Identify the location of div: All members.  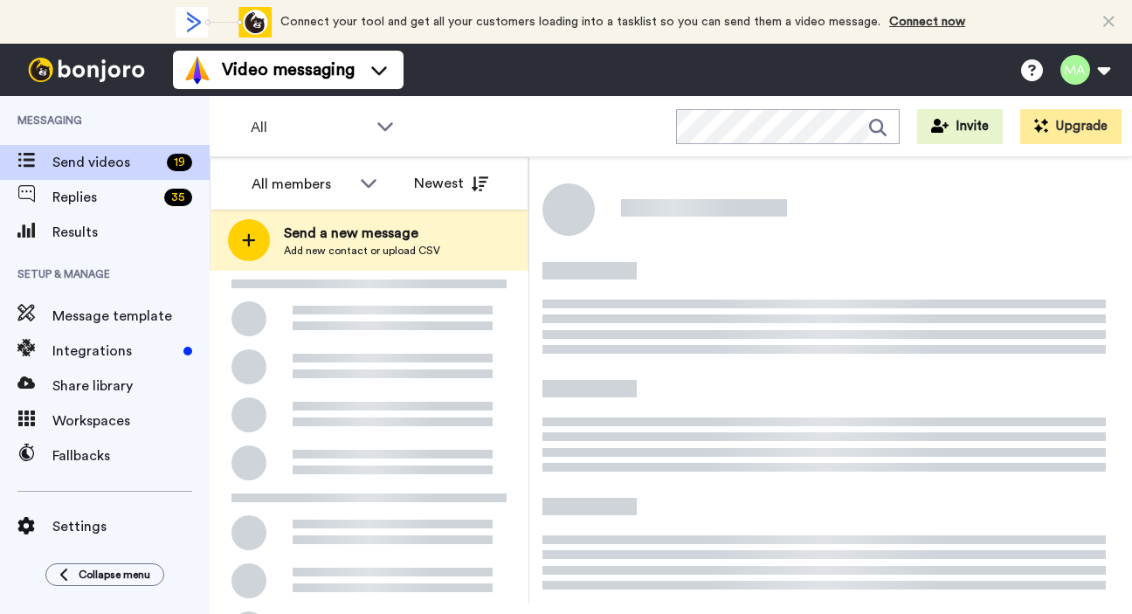
(301, 184).